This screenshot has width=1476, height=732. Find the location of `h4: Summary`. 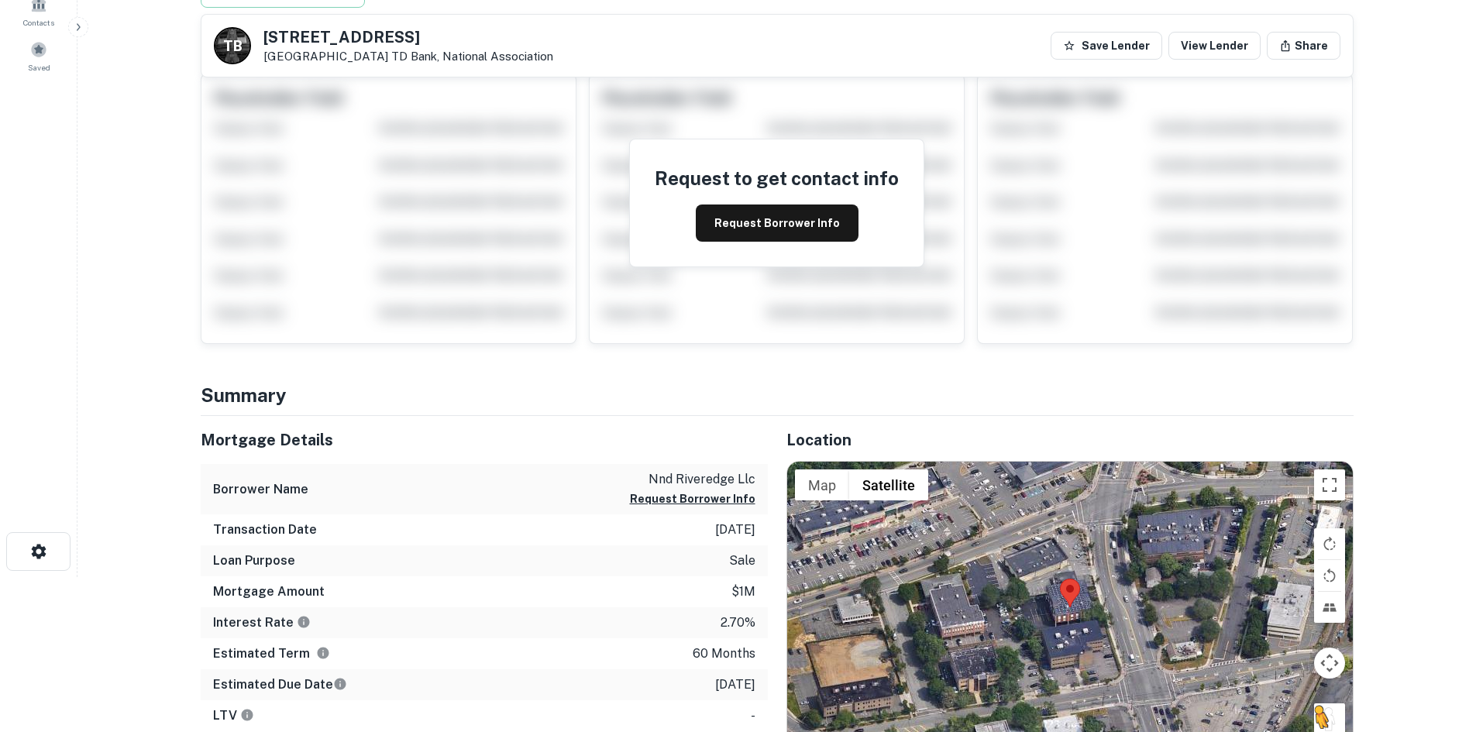

h4: Summary is located at coordinates (777, 395).